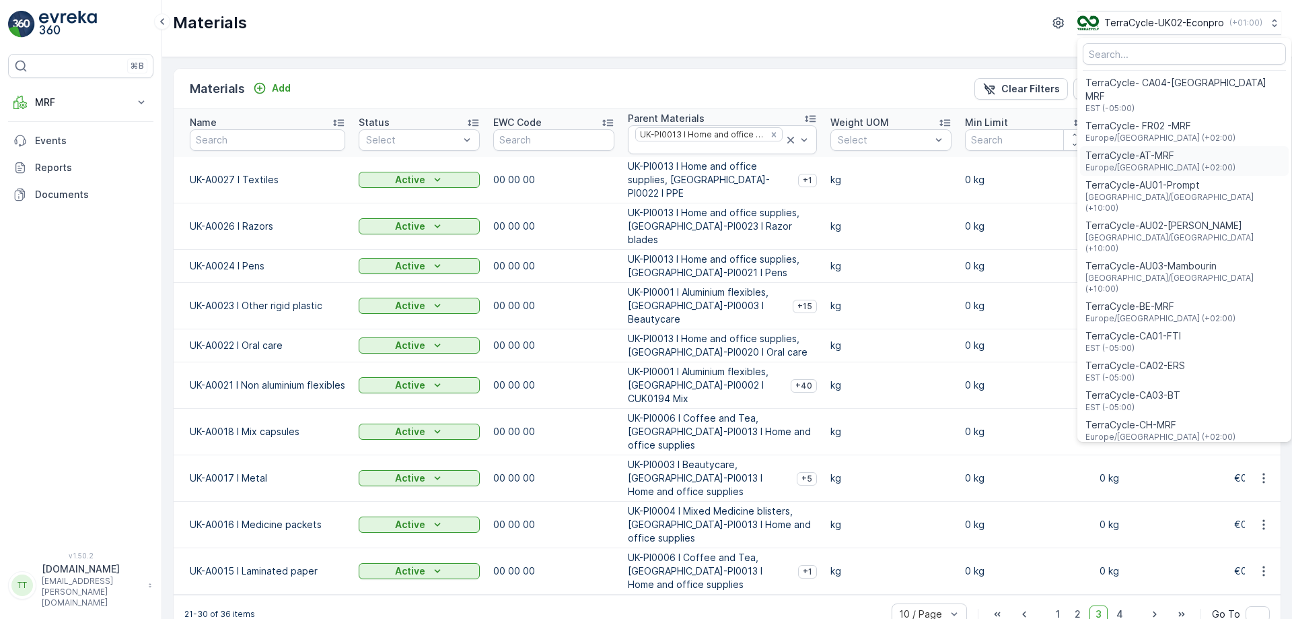 The width and height of the screenshot is (1292, 619). I want to click on span: TerraCycle-CA02-ERS, so click(1136, 366).